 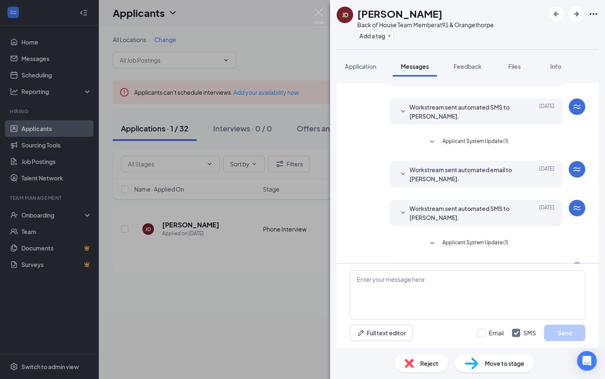 I want to click on svg: ArrowRight, so click(x=576, y=14).